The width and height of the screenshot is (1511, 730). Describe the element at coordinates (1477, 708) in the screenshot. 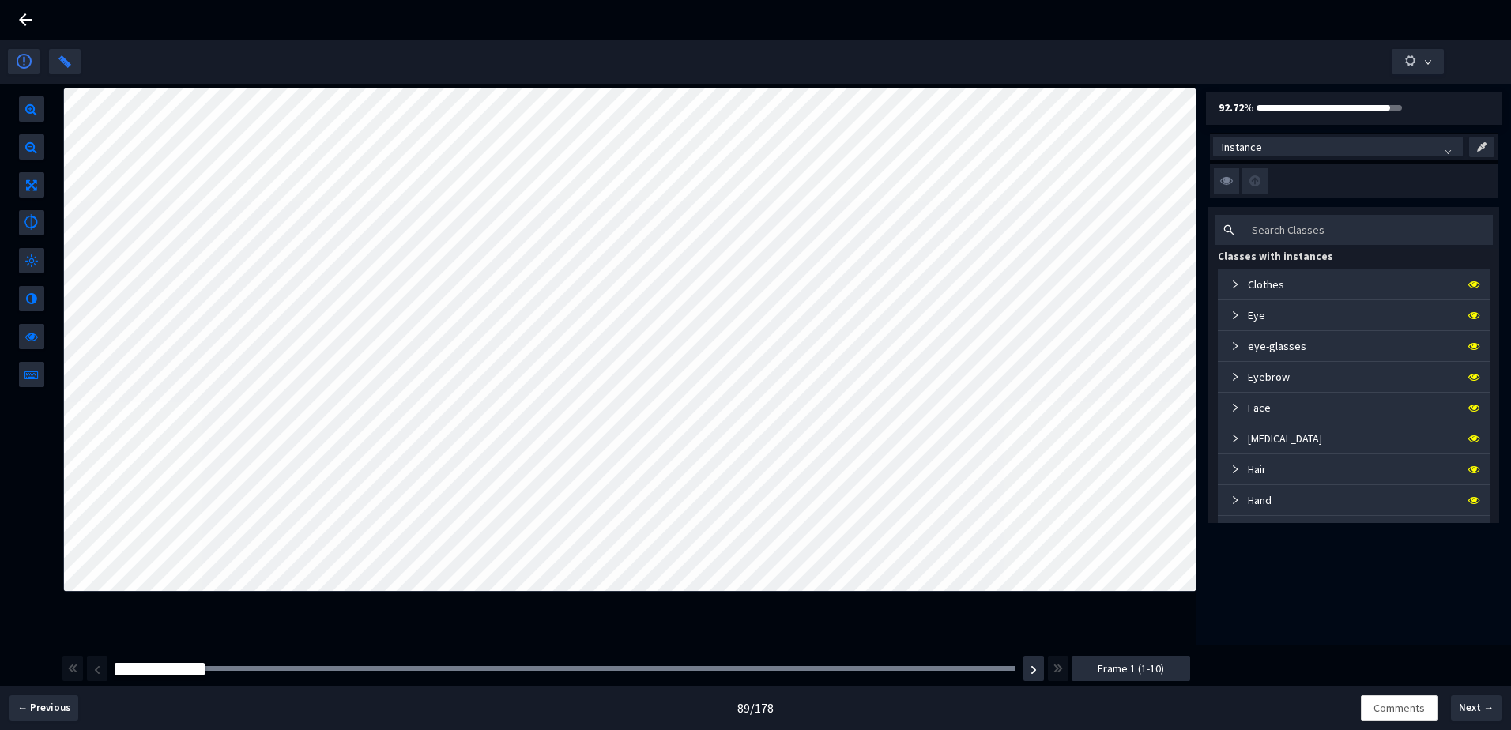

I see `span: Next →` at that location.